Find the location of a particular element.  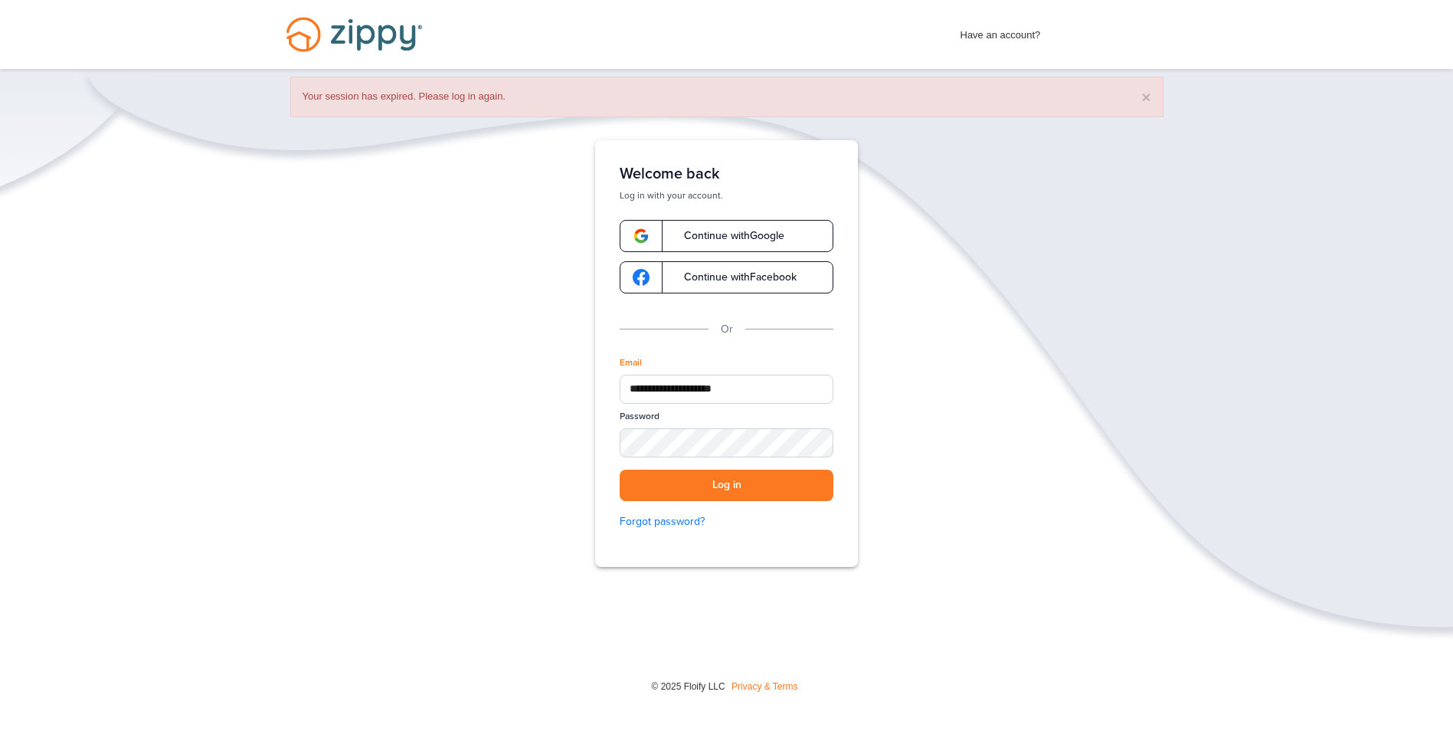

a: Forgot password? is located at coordinates (726, 522).